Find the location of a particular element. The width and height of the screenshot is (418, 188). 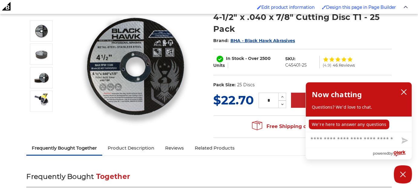

span: powered is located at coordinates (381, 153).